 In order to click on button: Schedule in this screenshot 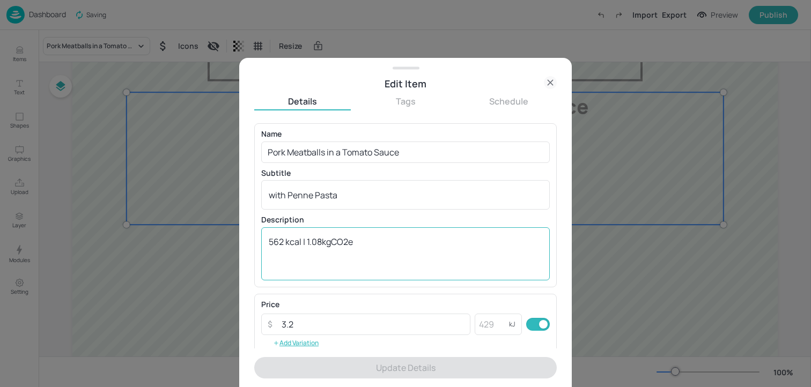, I will do `click(509, 101)`.